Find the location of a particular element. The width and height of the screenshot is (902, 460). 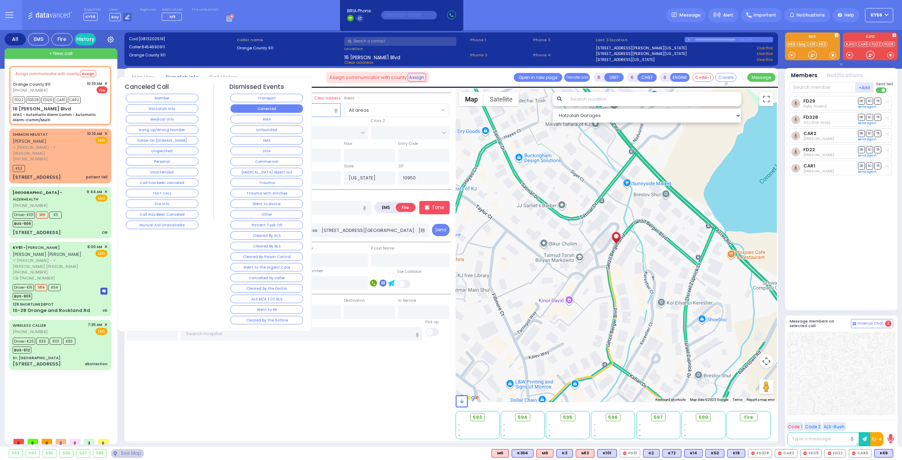

span: 597 is located at coordinates (658, 417).